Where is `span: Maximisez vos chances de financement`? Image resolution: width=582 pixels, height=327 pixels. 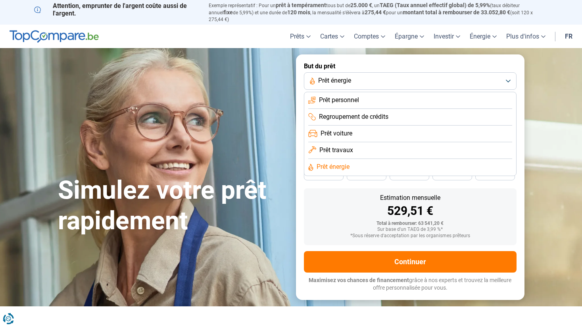 span: Maximisez vos chances de financement is located at coordinates (359, 280).